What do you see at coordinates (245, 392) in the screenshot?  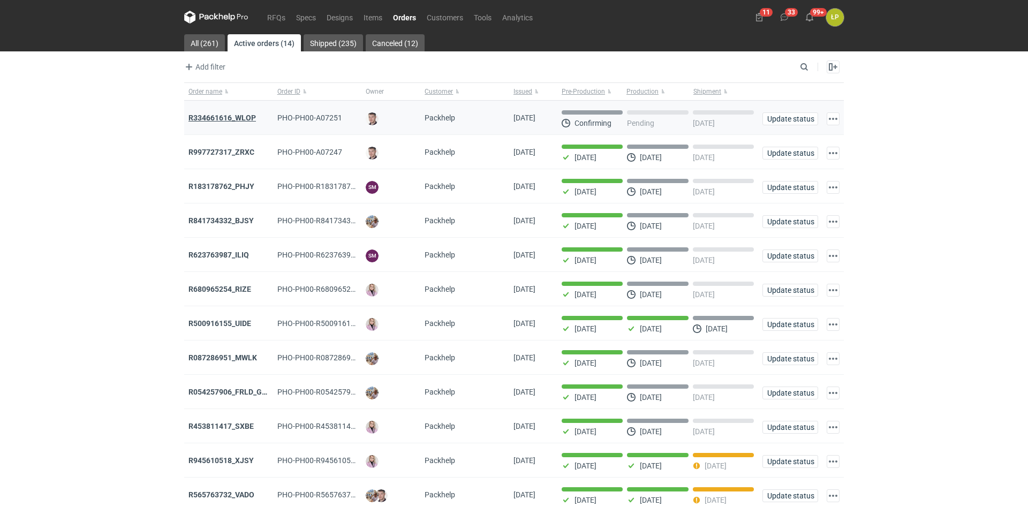 I see `a: R054257906_FRLD_GMZJ_SABM` at bounding box center [245, 392].